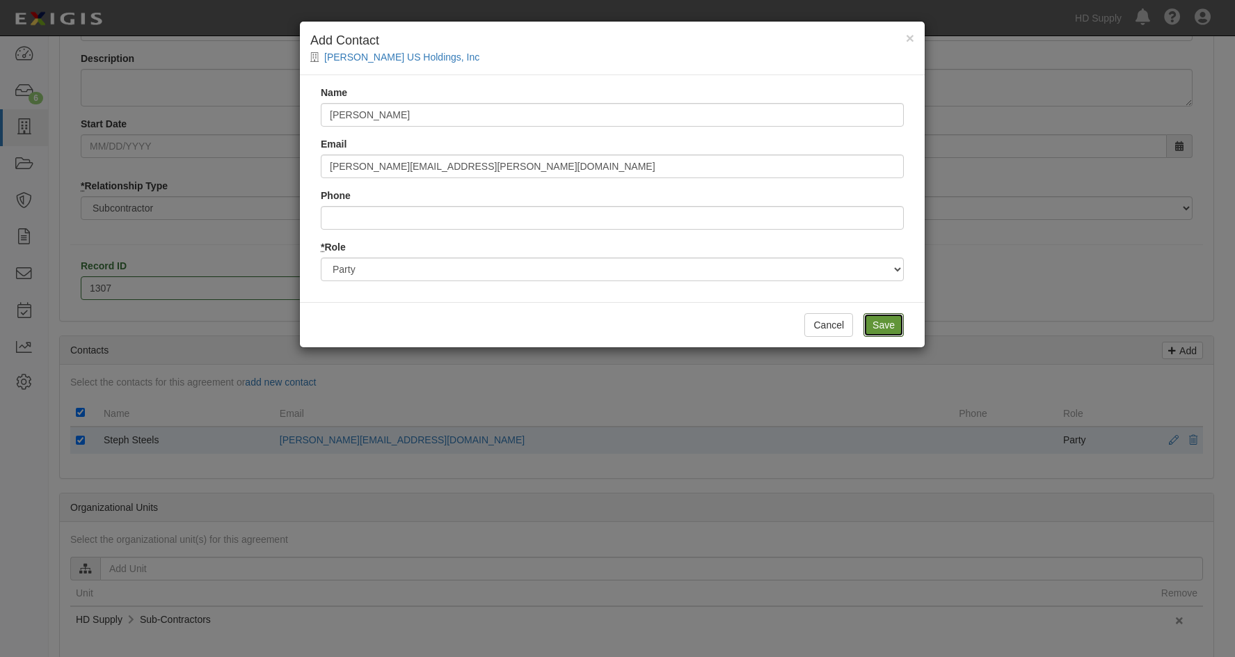  Describe the element at coordinates (322, 247) in the screenshot. I see `abbr: required` at that location.